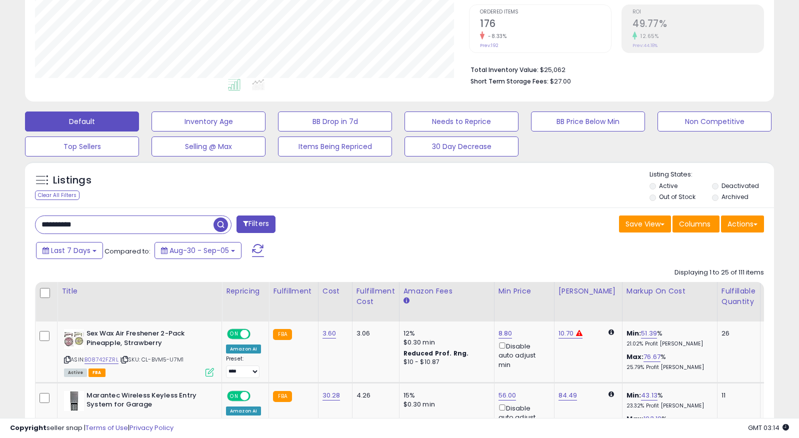 Image resolution: width=799 pixels, height=438 pixels. What do you see at coordinates (568, 396) in the screenshot?
I see `a: 84.49` at bounding box center [568, 396].